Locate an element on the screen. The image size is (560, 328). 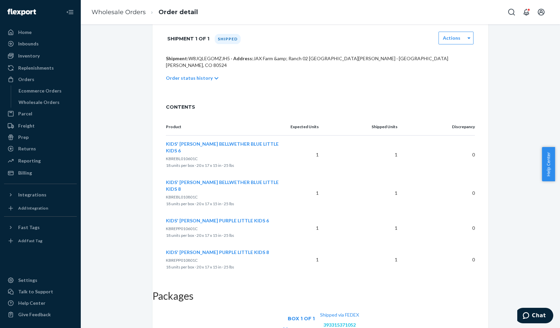
button: Give Feedback is located at coordinates (40, 315).